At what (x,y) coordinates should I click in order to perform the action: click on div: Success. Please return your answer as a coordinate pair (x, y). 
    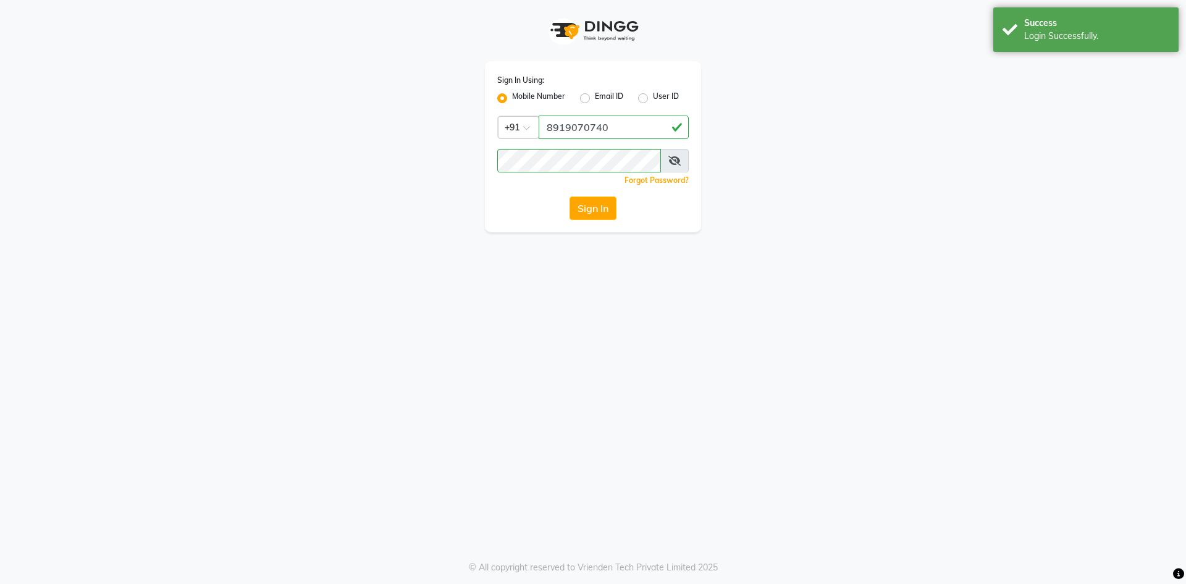
    Looking at the image, I should click on (1096, 23).